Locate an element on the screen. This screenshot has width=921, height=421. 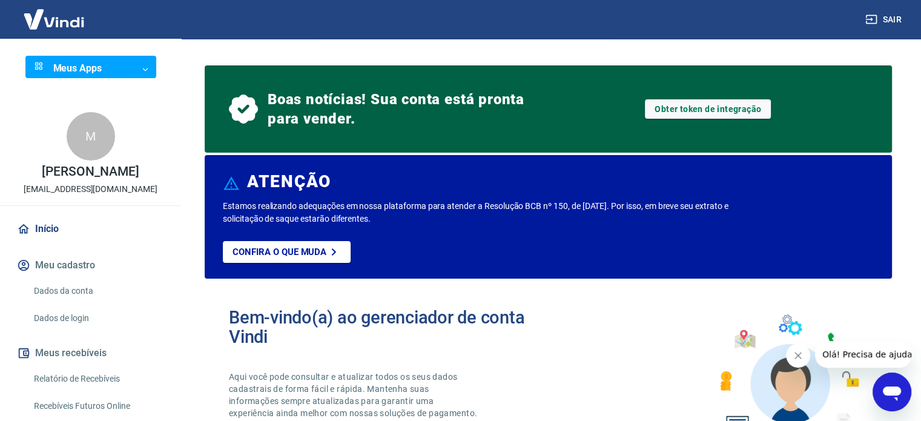
a: Obter token de integração is located at coordinates (708, 109).